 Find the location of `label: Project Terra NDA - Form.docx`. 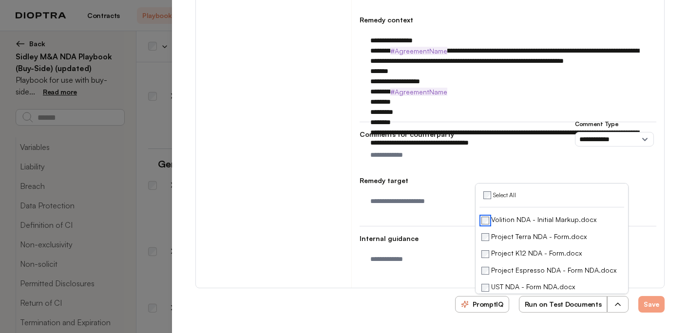

label: Project Terra NDA - Form.docx is located at coordinates (534, 237).